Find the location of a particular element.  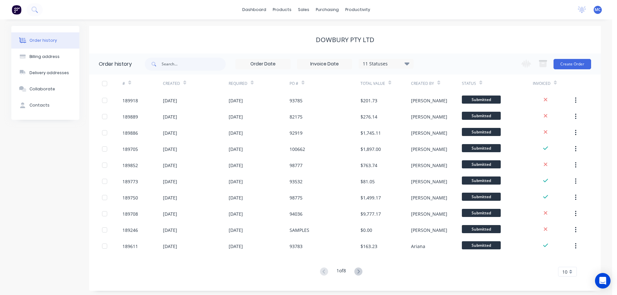

div: 98775 is located at coordinates (296, 198).